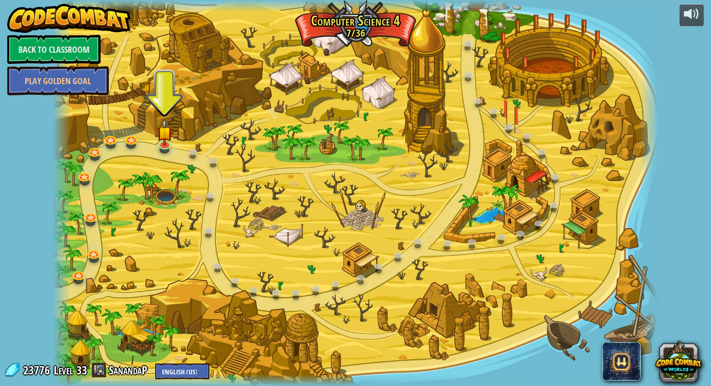  Describe the element at coordinates (164, 133) in the screenshot. I see `img: level-banner-started.png` at that location.